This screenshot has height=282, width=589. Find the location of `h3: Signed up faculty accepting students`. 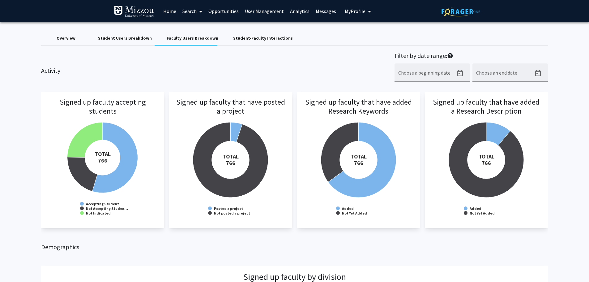

h3: Signed up faculty accepting students is located at coordinates (103, 115).